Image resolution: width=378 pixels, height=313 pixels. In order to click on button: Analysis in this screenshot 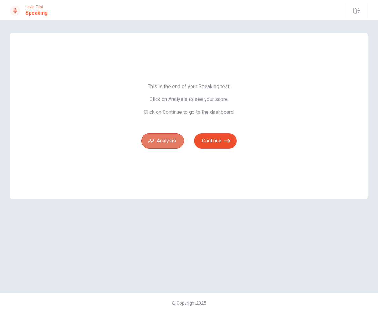, I will do `click(163, 141)`.